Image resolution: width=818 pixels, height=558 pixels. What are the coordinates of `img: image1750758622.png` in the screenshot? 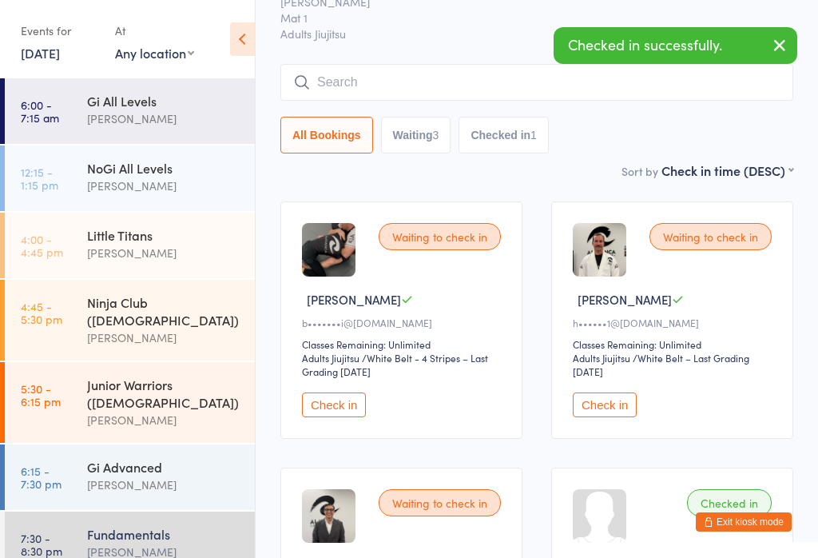 It's located at (599, 249).